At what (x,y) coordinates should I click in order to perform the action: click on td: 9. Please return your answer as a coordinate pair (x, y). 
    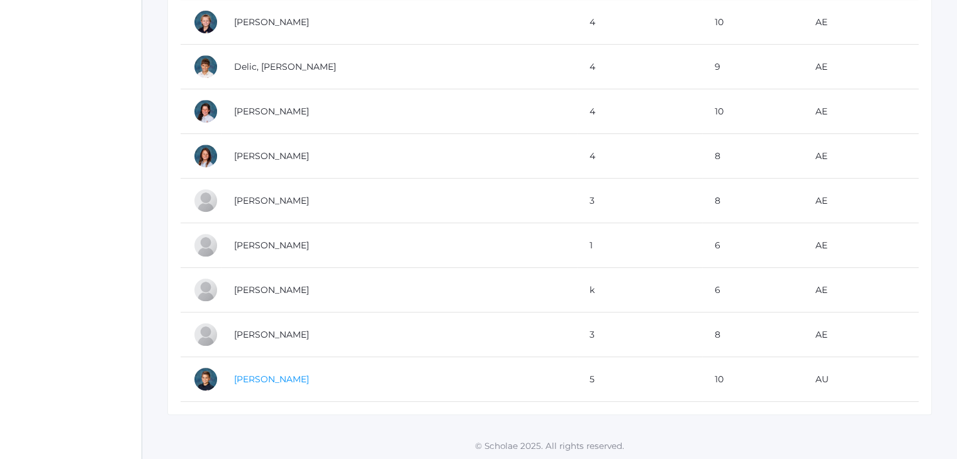
    Looking at the image, I should click on (752, 67).